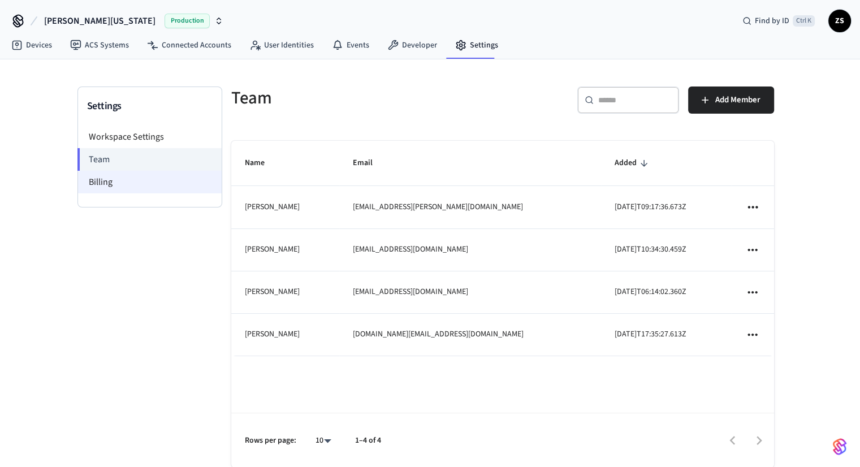 The height and width of the screenshot is (467, 860). What do you see at coordinates (324, 441) in the screenshot?
I see `div: 10` at bounding box center [324, 441].